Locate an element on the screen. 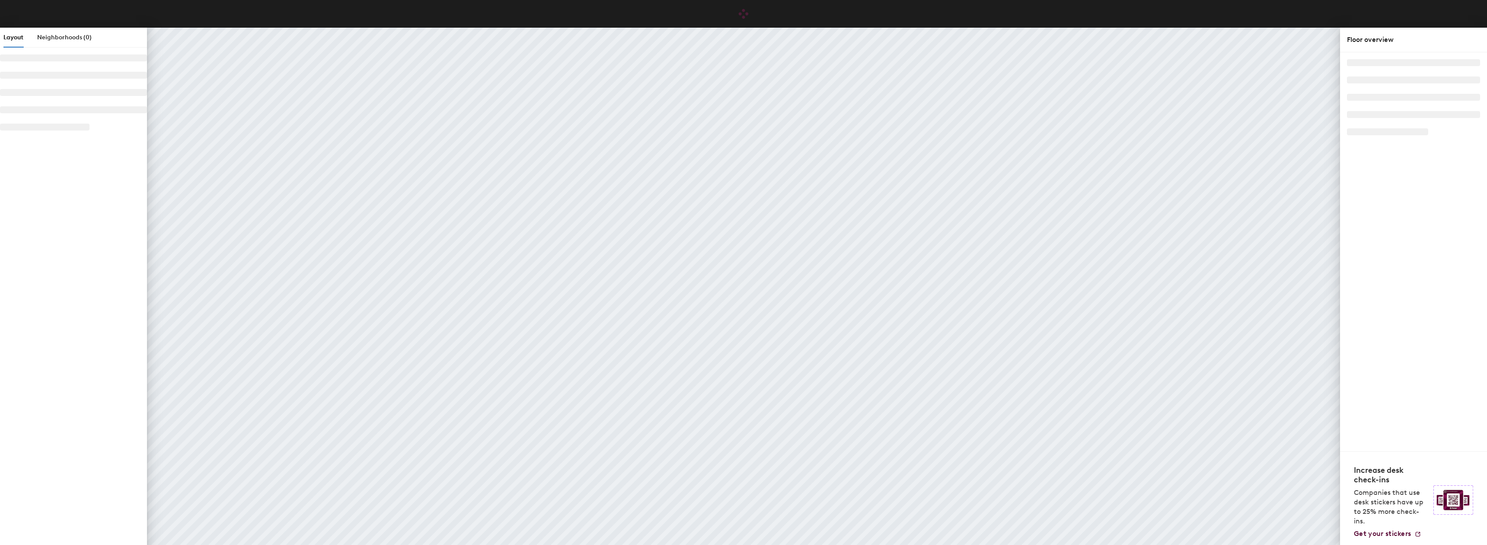 The image size is (1487, 545). p: Companies that use desk stickers have up to 25% more check-ins. is located at coordinates (1391, 507).